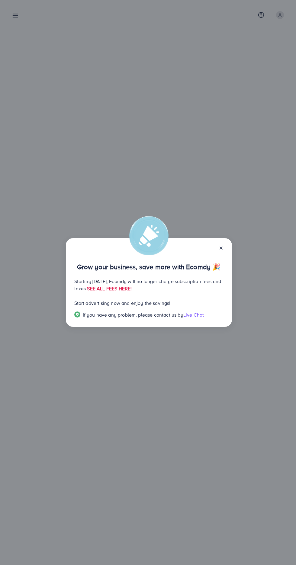 The width and height of the screenshot is (296, 565). What do you see at coordinates (194, 315) in the screenshot?
I see `span: Live Chat` at bounding box center [194, 315].